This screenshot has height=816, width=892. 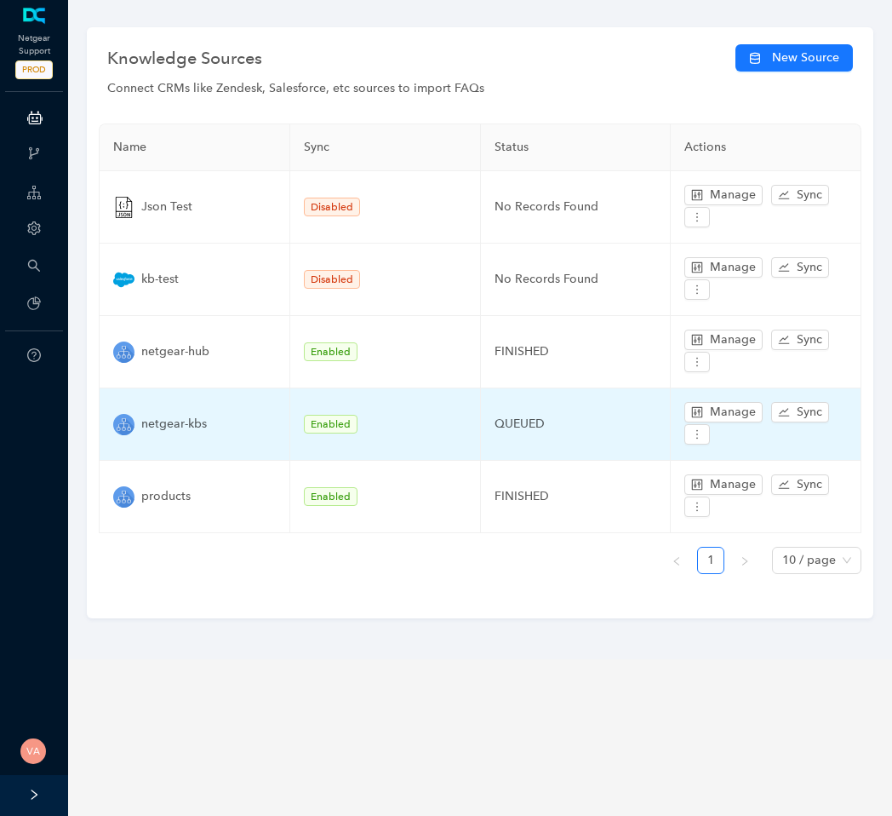 I want to click on span: search, so click(x=34, y=266).